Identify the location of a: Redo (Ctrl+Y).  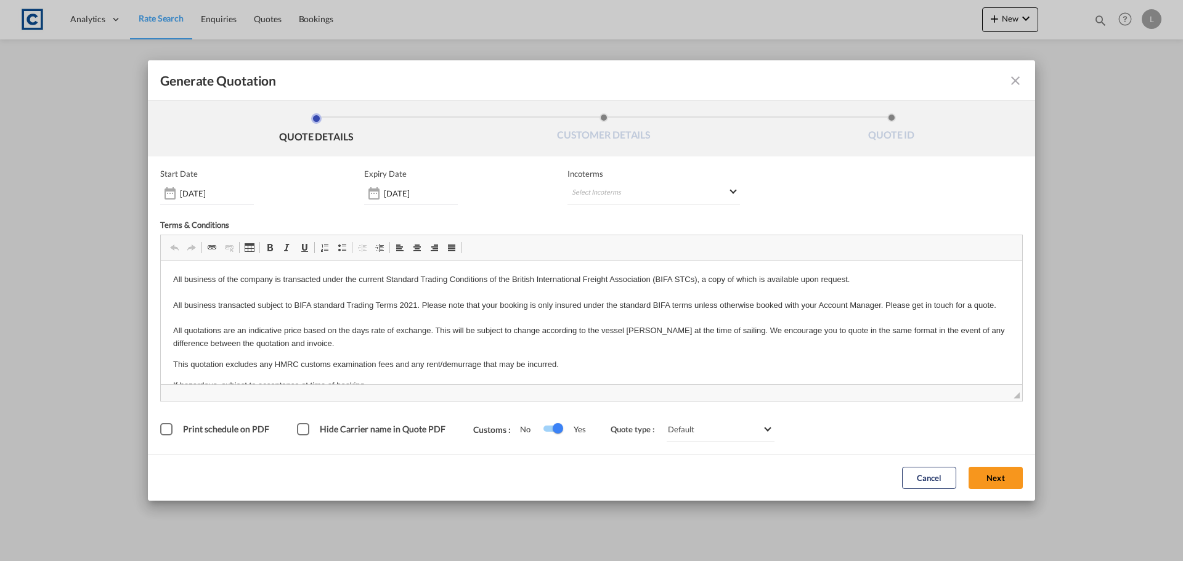
(192, 248).